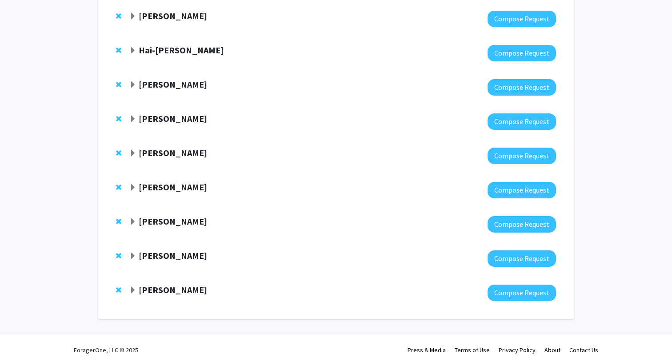  What do you see at coordinates (119, 290) in the screenshot?
I see `span: Remove David Gracias from bookmarks` at bounding box center [119, 290].